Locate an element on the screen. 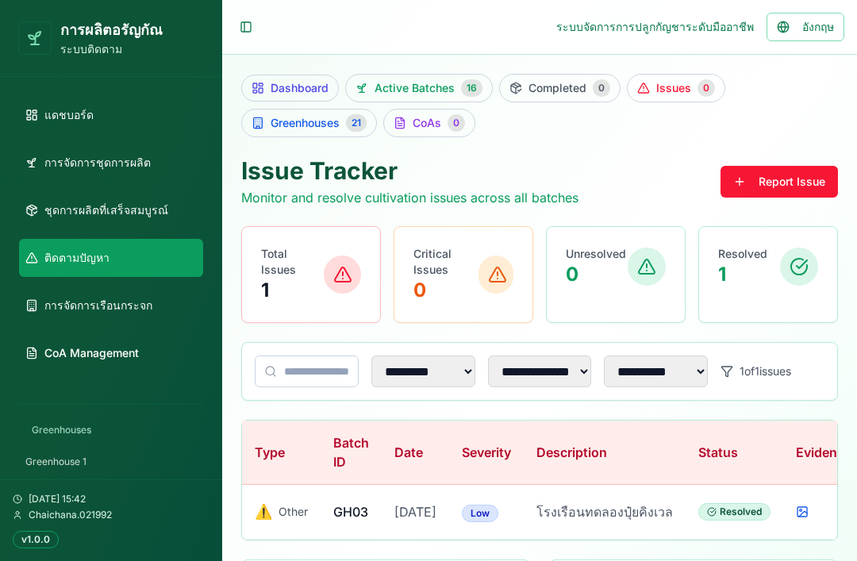 The image size is (857, 561). p: Critical Issues is located at coordinates (446, 262).